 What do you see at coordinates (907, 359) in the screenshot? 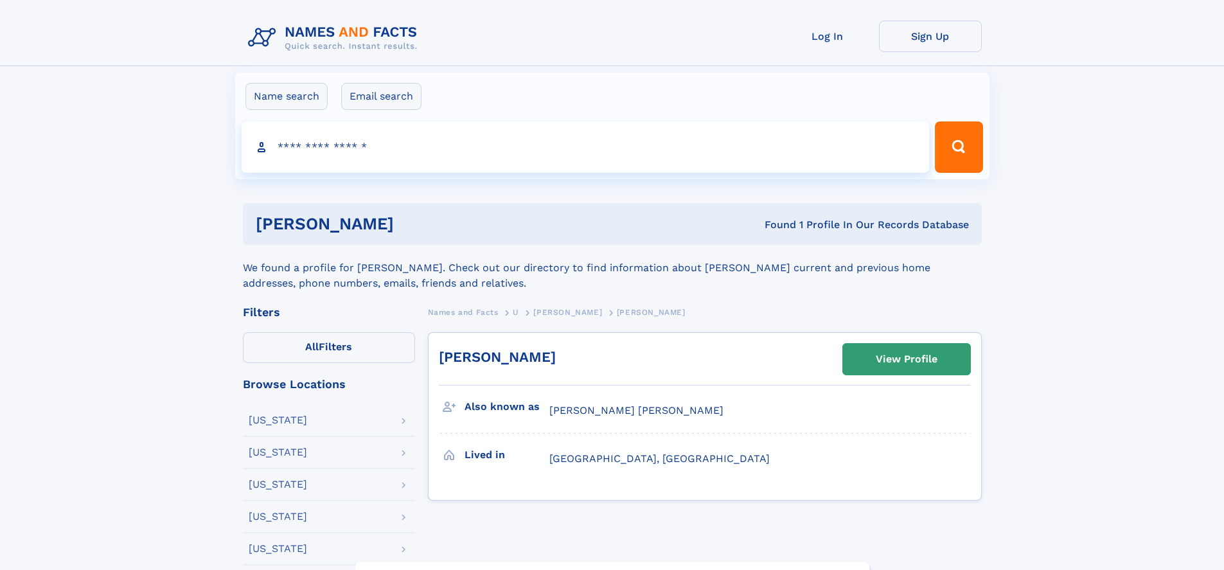
I see `a: View Profile` at bounding box center [907, 359].